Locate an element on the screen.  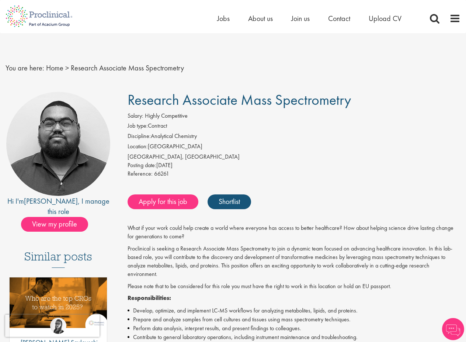
li: Contribute to general laboratory operations, including instrument maintenance and troubleshooting. is located at coordinates (294, 337).